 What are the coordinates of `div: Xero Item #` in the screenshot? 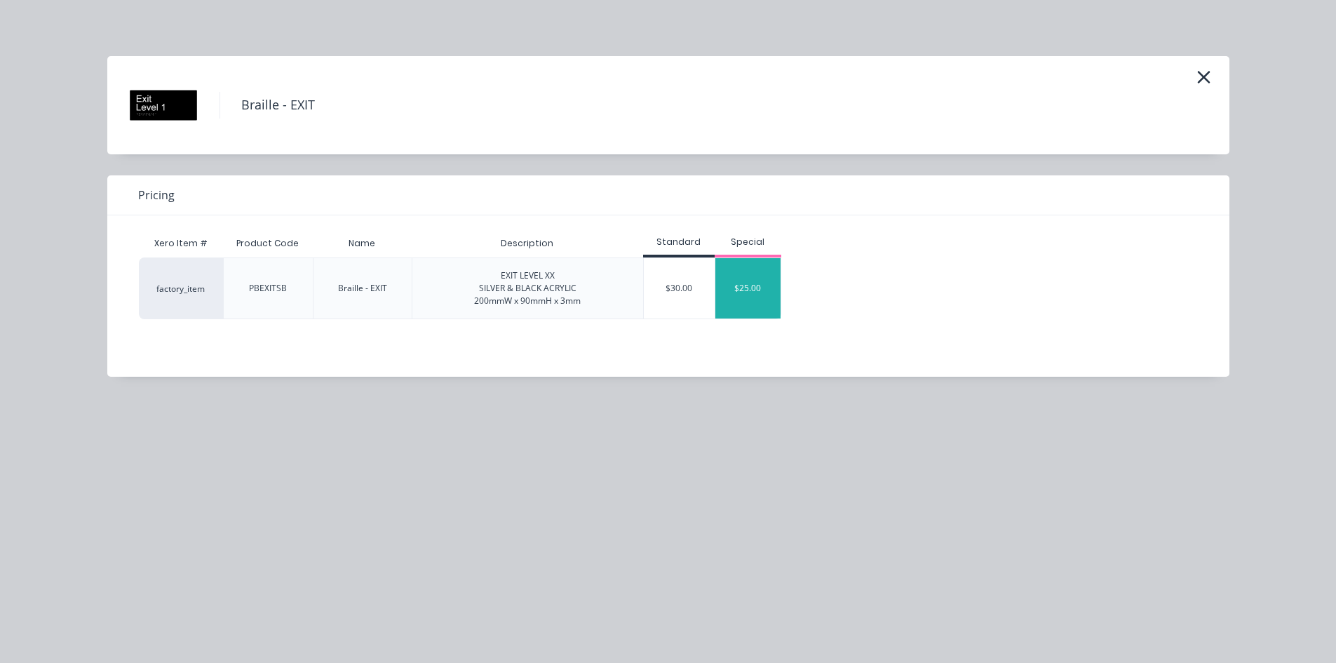 It's located at (181, 243).